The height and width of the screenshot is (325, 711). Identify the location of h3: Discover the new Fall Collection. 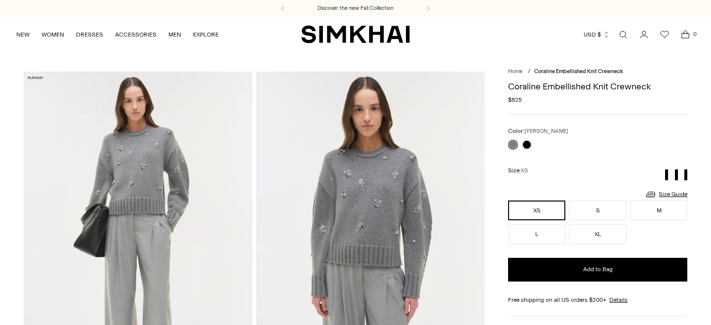
(355, 8).